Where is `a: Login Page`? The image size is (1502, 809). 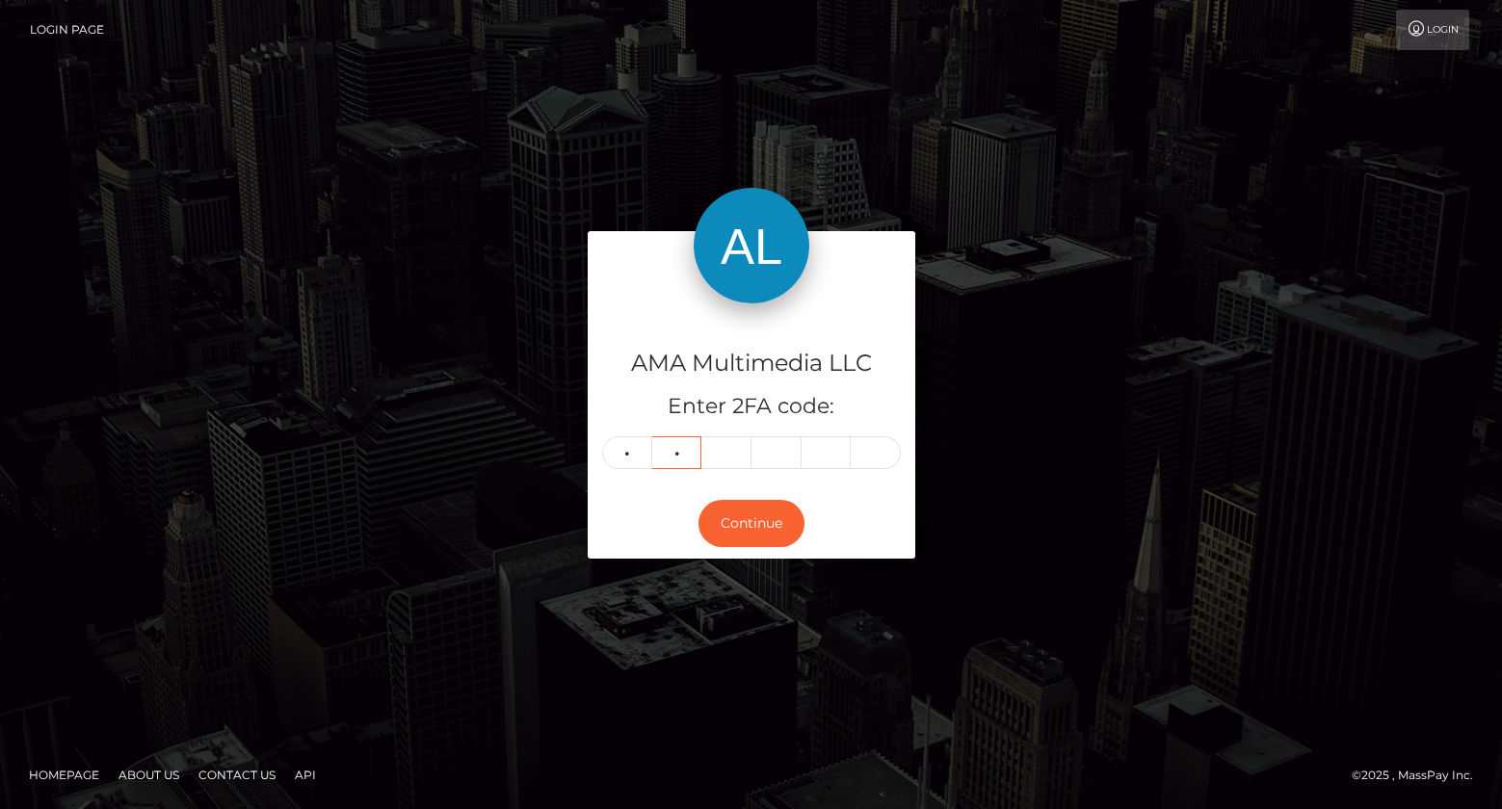 a: Login Page is located at coordinates (66, 30).